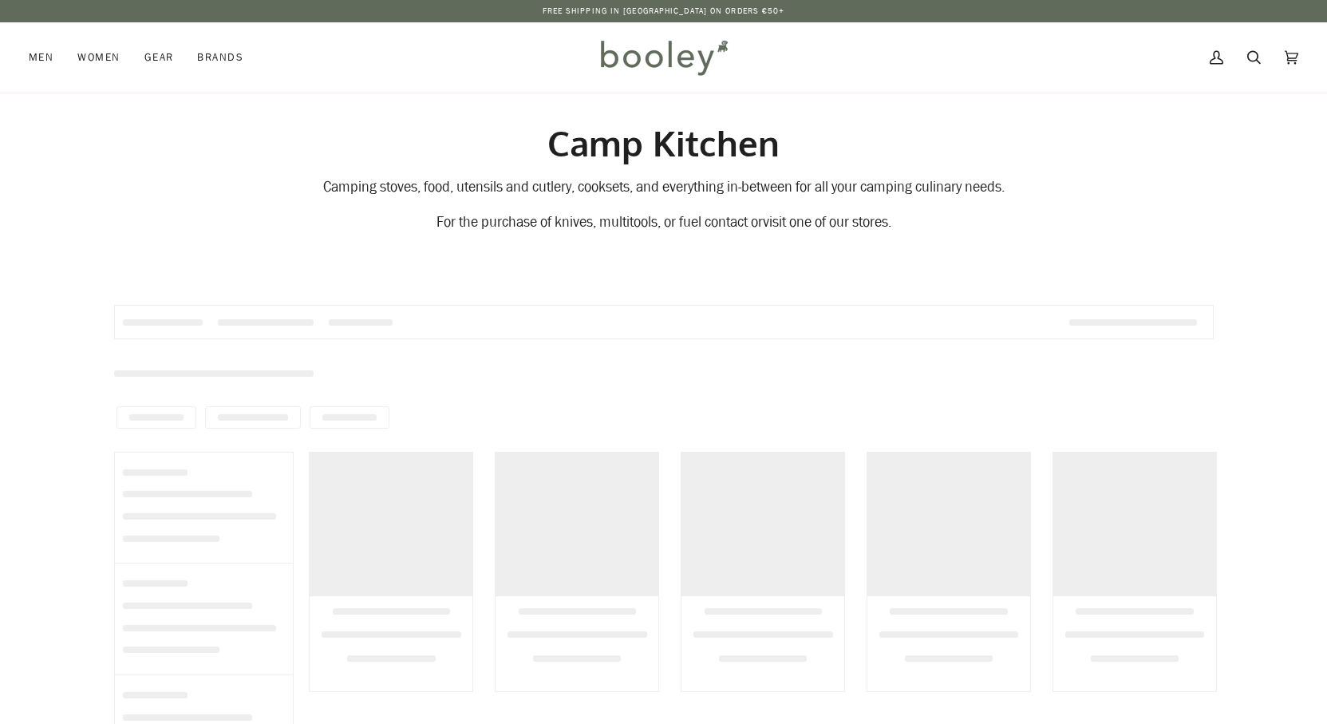  What do you see at coordinates (98, 57) in the screenshot?
I see `span: Women` at bounding box center [98, 57].